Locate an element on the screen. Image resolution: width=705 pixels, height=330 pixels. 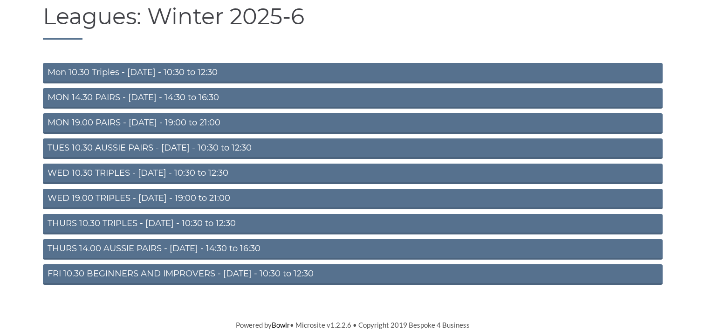
a: Bowlr is located at coordinates (281, 325).